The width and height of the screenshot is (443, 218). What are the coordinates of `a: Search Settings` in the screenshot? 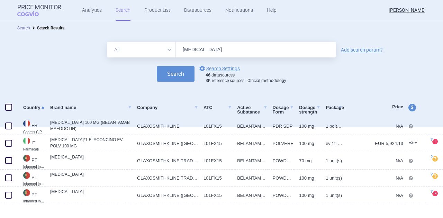 It's located at (219, 69).